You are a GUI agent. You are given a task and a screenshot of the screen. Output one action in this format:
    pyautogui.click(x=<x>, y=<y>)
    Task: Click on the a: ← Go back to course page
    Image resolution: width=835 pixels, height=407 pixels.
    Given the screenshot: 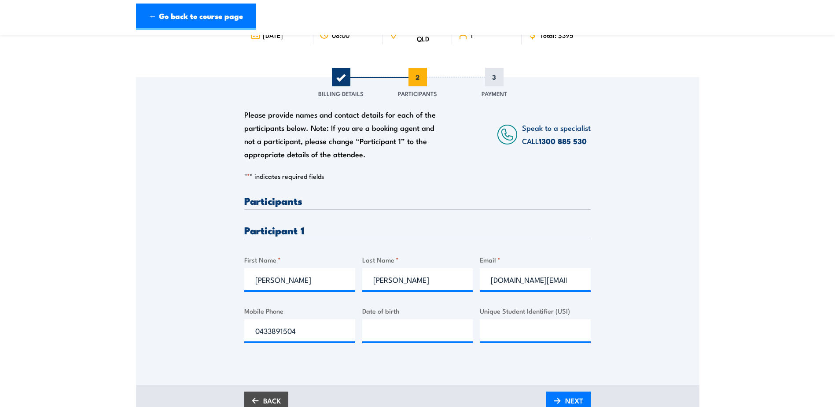 What is the action you would take?
    pyautogui.click(x=196, y=17)
    